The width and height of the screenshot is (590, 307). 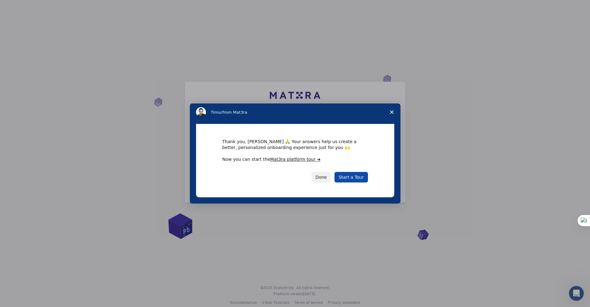 I want to click on span: Timur, so click(x=217, y=112).